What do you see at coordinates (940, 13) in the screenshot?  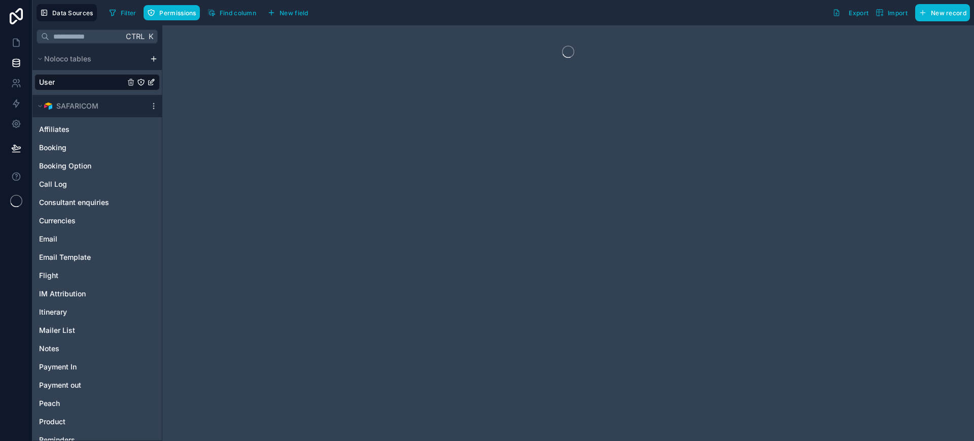 I see `a: New record` at bounding box center [940, 13].